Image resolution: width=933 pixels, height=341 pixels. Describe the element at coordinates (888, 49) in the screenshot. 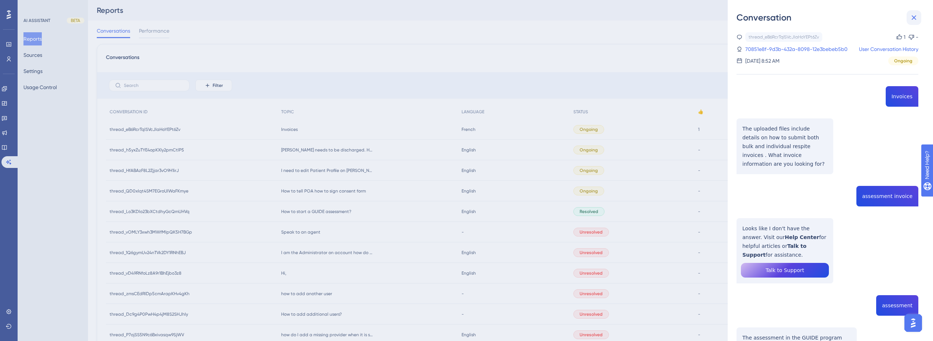

I see `a: User Conversation History` at that location.